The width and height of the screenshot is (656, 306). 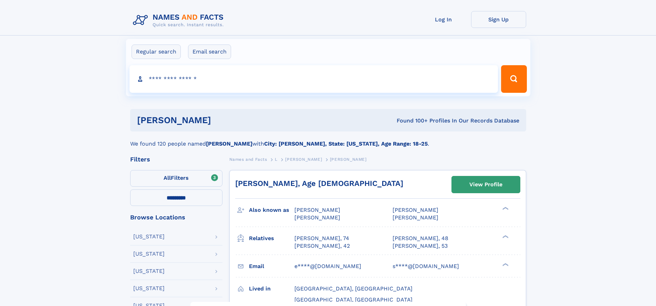 What do you see at coordinates (499, 19) in the screenshot?
I see `a: Sign Up` at bounding box center [499, 19].